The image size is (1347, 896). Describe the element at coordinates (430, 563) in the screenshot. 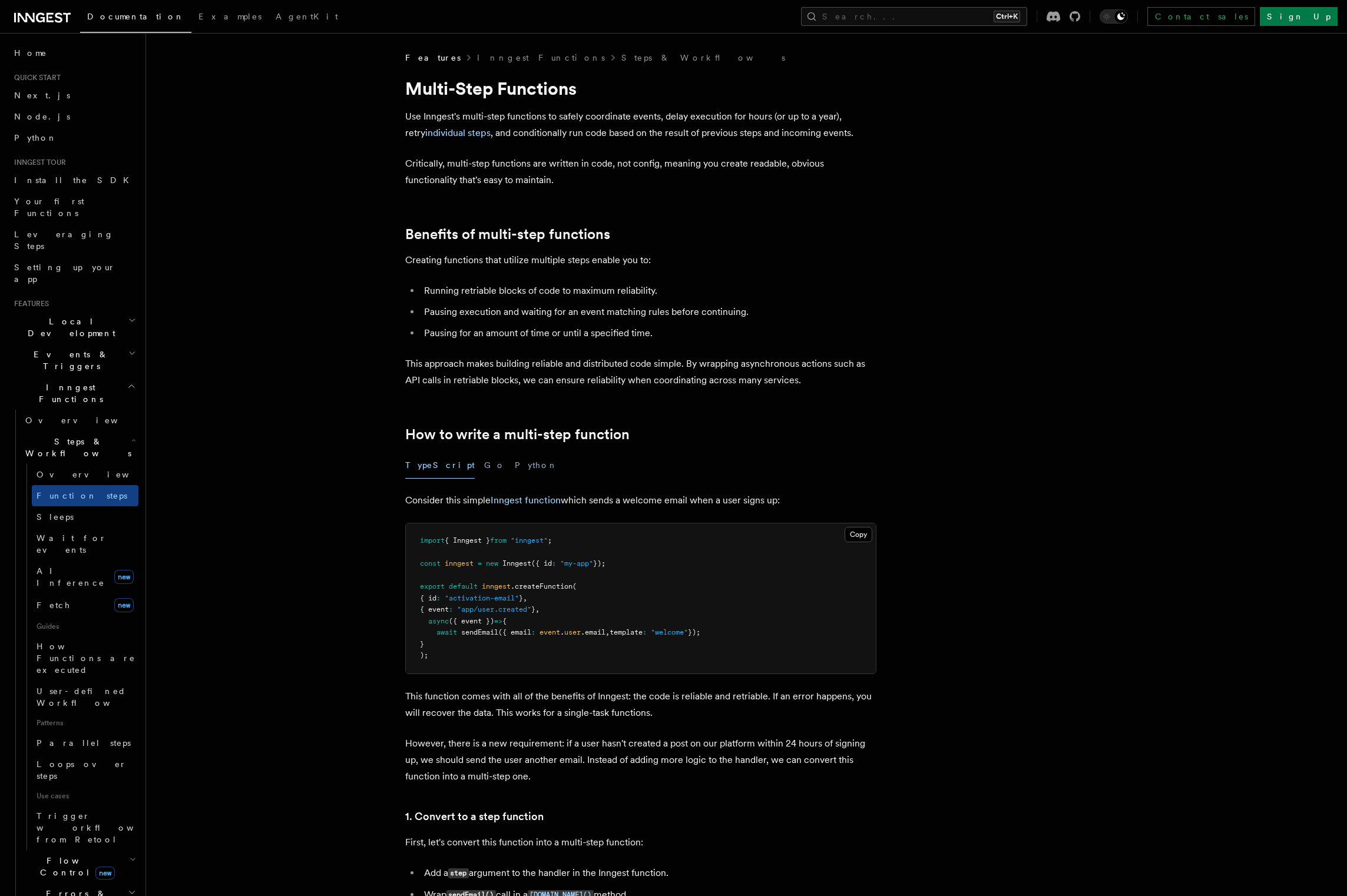

I see `span: const` at that location.